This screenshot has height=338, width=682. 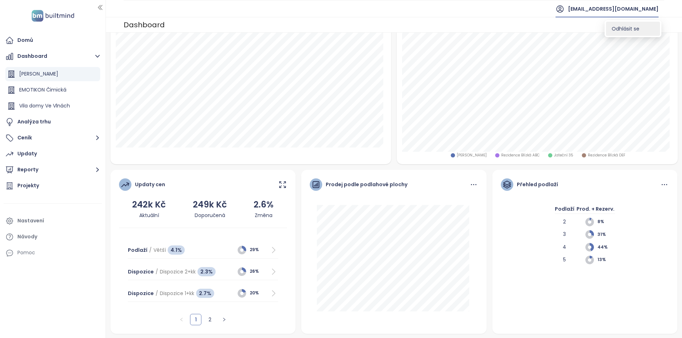 I want to click on div: Domů, so click(x=25, y=40).